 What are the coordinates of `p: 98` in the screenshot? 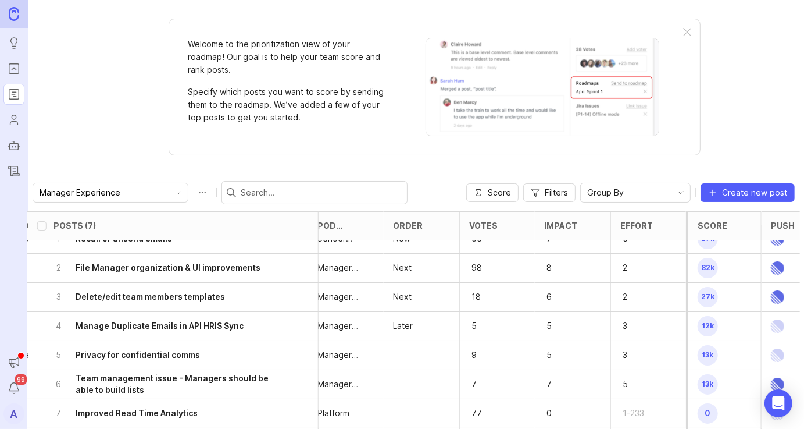 It's located at (487, 268).